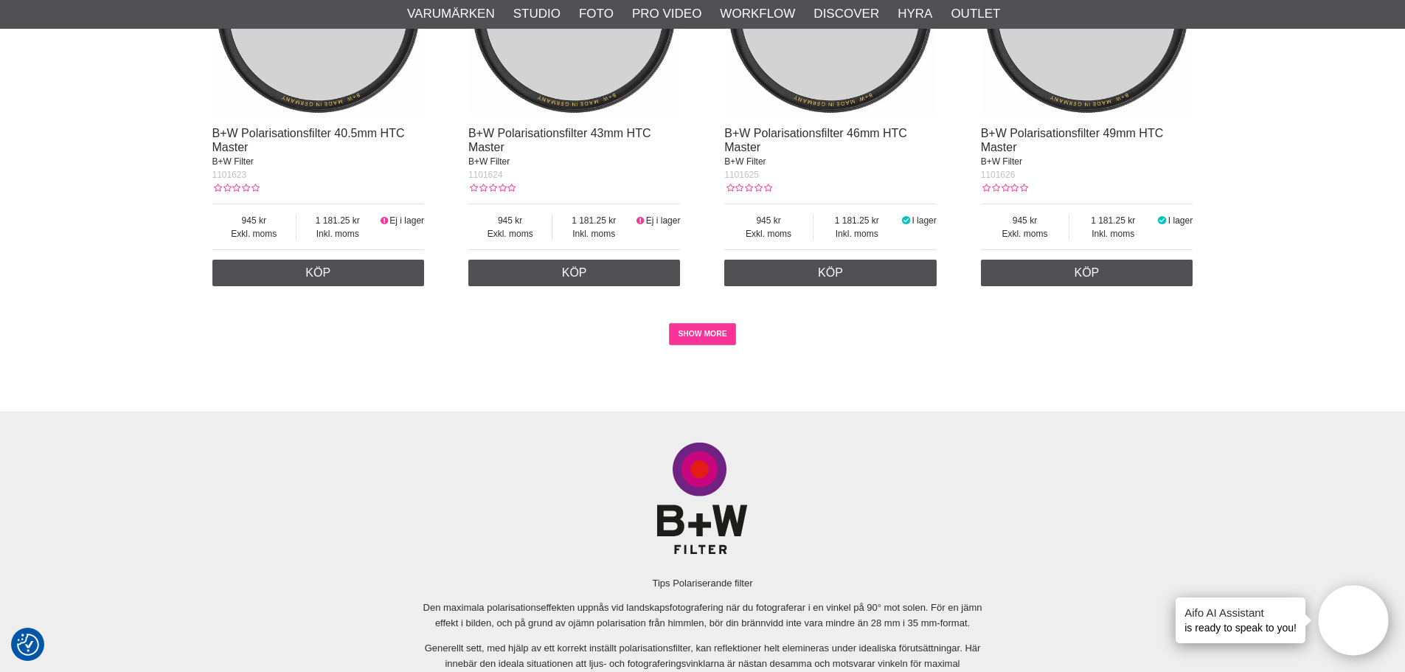 The height and width of the screenshot is (672, 1405). I want to click on img: B+W Filter Logo, so click(702, 500).